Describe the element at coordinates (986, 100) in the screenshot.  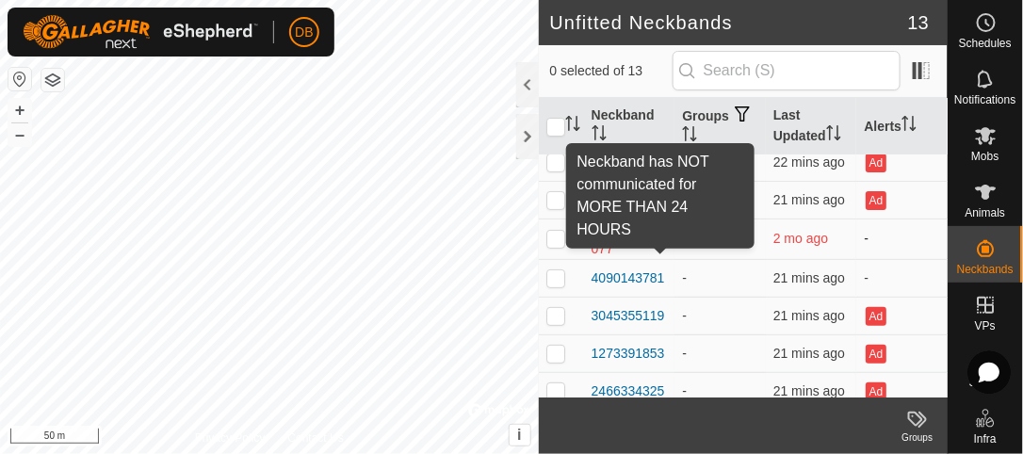
I see `span: Notifications` at that location.